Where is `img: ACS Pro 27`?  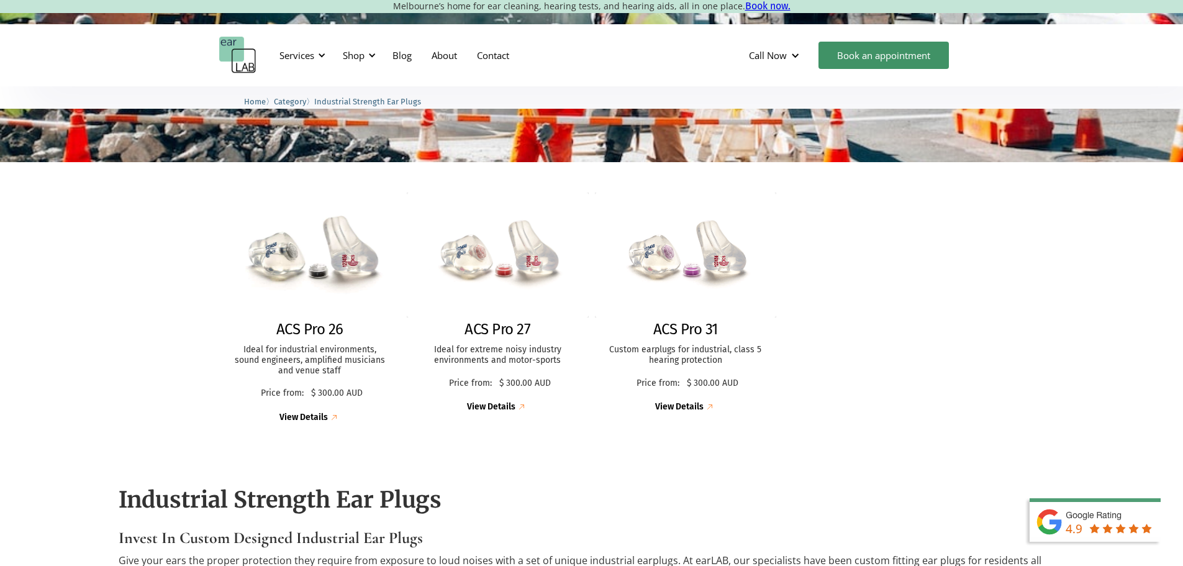 img: ACS Pro 27 is located at coordinates (497, 255).